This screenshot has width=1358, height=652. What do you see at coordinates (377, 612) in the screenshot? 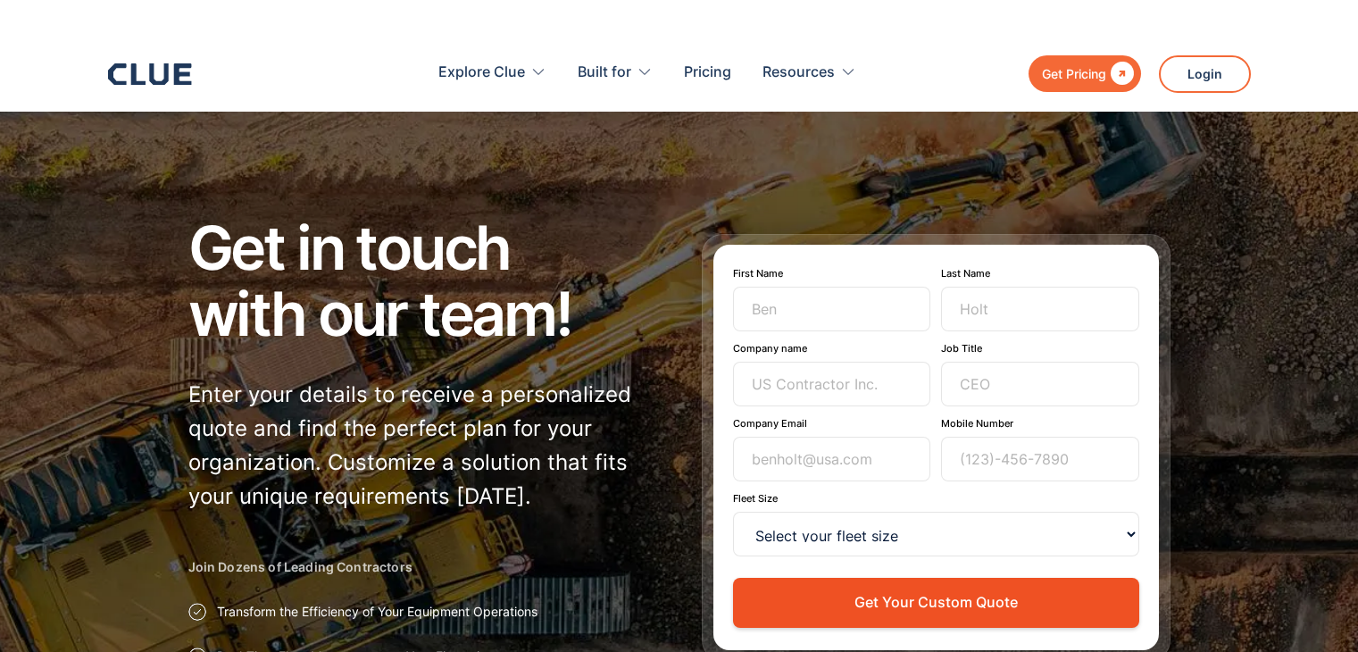
I see `p: Transform the Efficiency of Your Equipment Operations` at bounding box center [377, 612].